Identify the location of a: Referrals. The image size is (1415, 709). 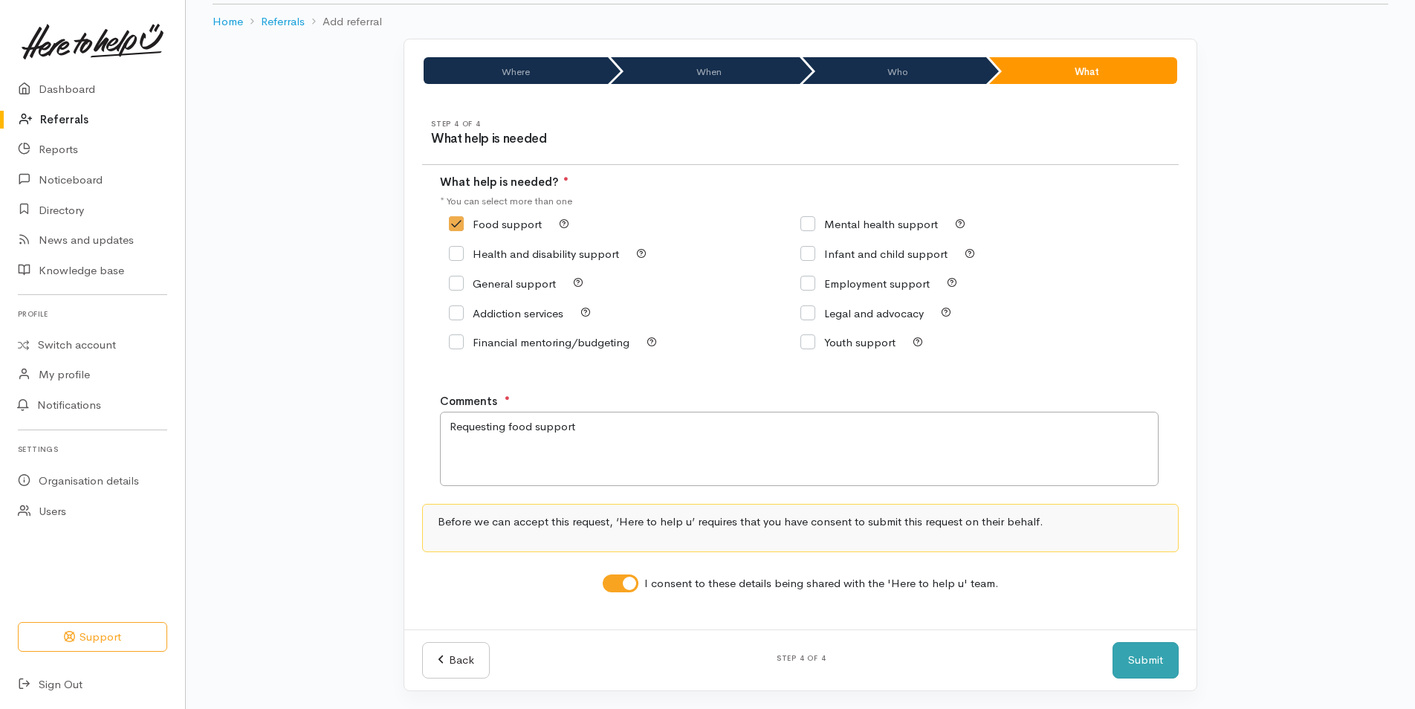
(282, 22).